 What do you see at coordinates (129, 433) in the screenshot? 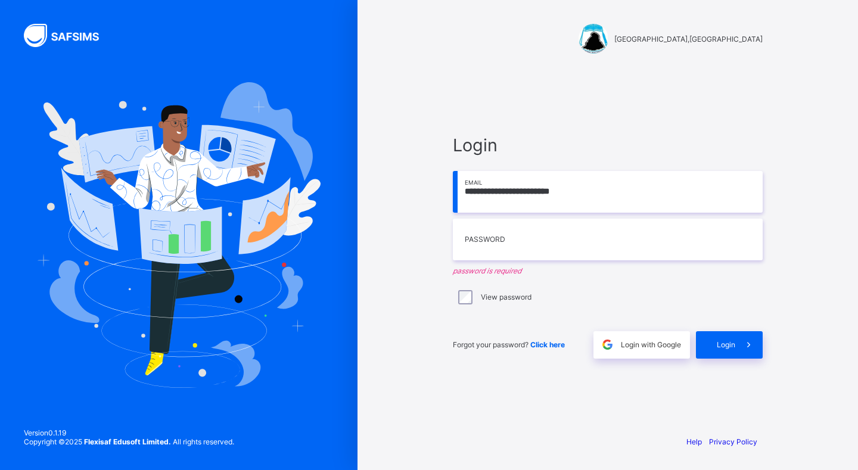
I see `span: Version 0.1.19` at bounding box center [129, 433].